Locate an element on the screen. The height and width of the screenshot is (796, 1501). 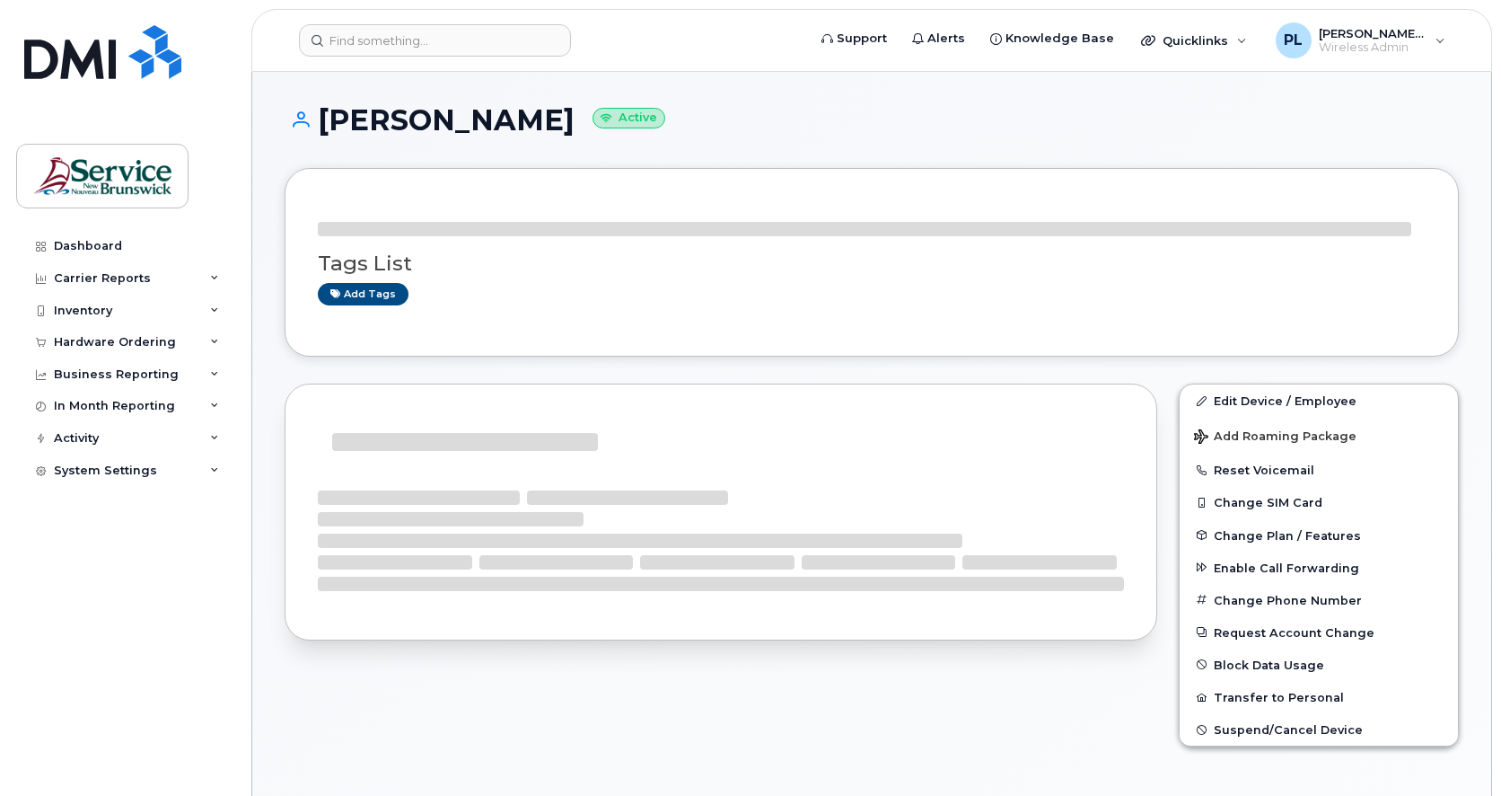
button: Enable Call Forwarding is located at coordinates (1319, 568).